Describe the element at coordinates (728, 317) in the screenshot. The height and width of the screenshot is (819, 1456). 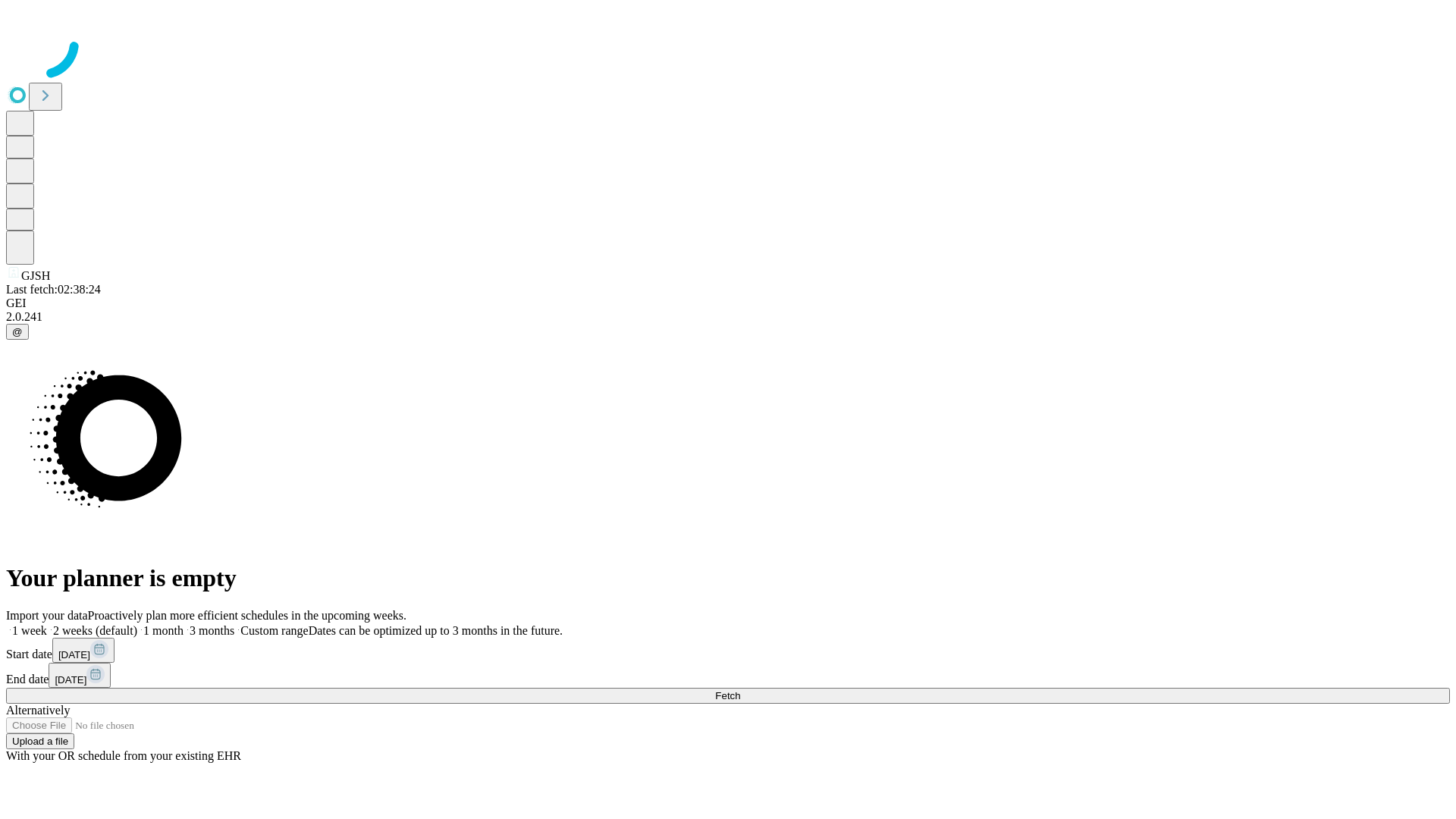
I see `div: 2.0.241` at that location.